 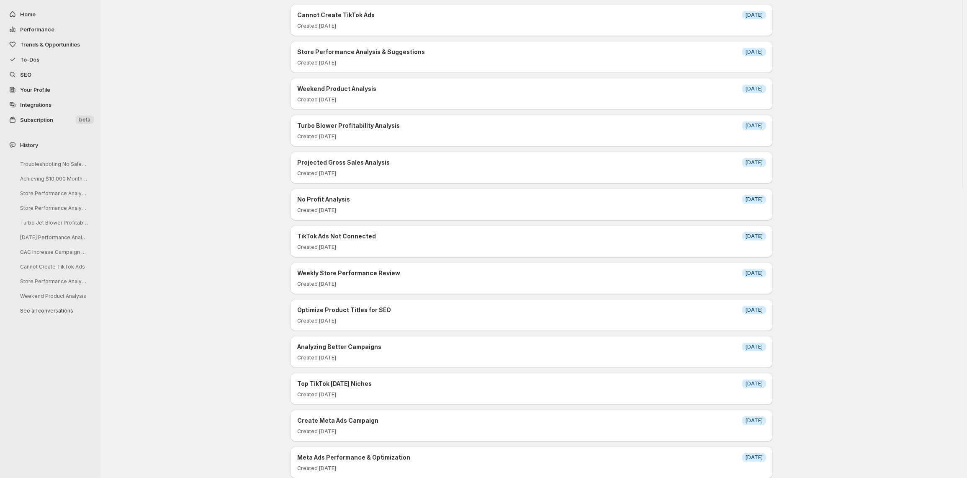 What do you see at coordinates (37, 29) in the screenshot?
I see `span: Performance` at bounding box center [37, 29].